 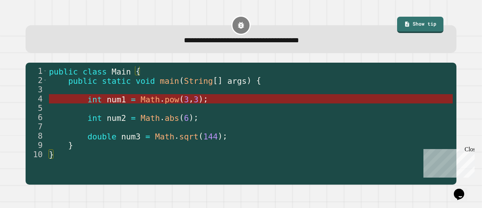 What do you see at coordinates (36, 108) in the screenshot?
I see `div: 5` at bounding box center [36, 108].